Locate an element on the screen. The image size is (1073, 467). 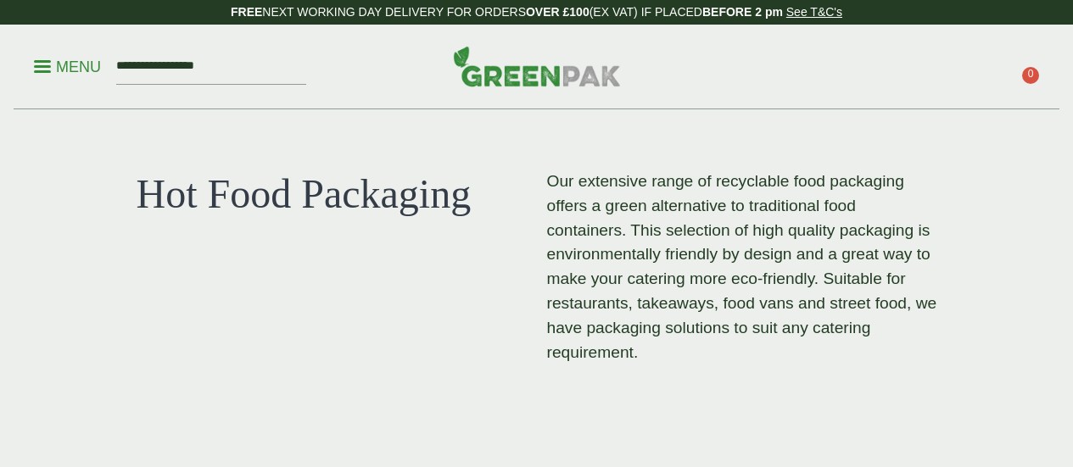
p: Our extensive range of recyclable food packaging offers a green alternative to traditional food c... is located at coordinates (742, 267).